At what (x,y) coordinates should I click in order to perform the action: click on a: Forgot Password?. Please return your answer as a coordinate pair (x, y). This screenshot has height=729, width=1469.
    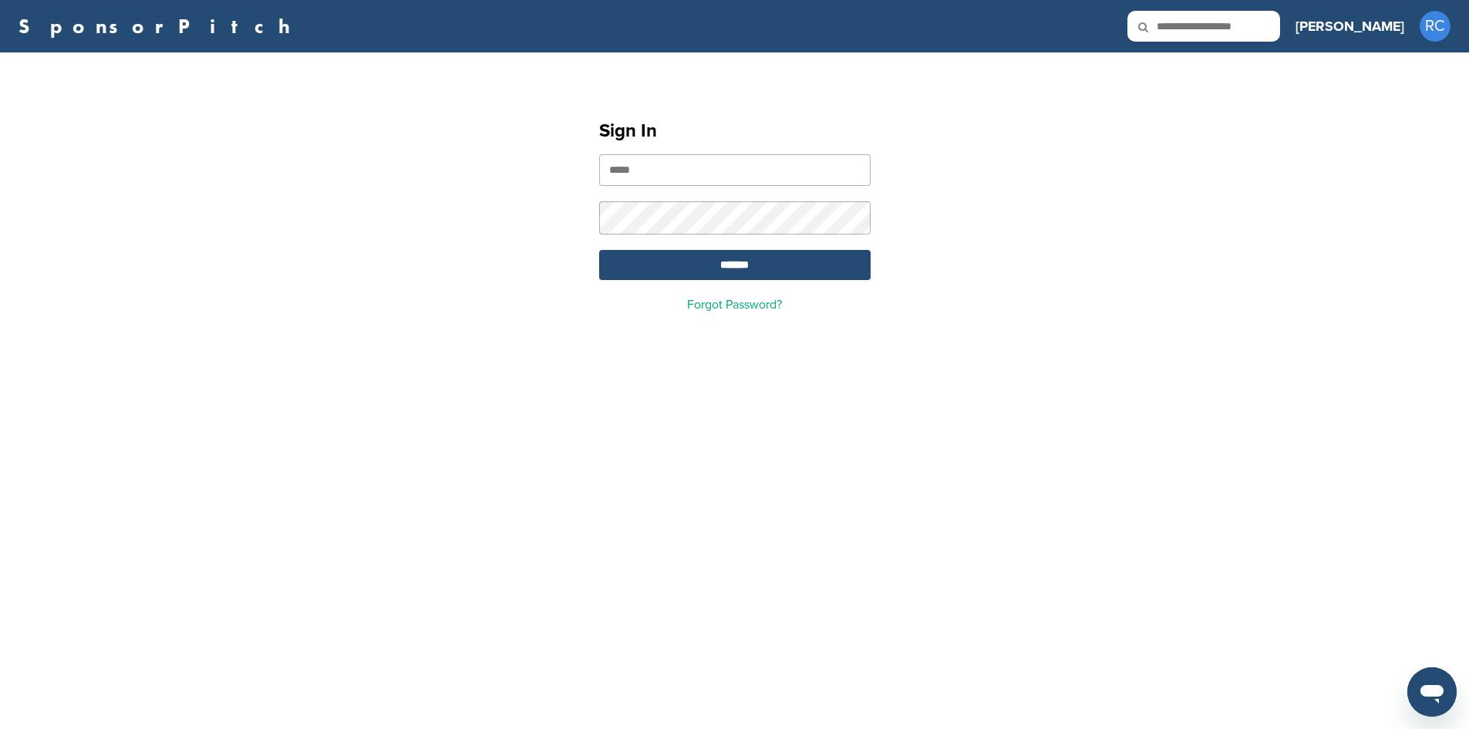
    Looking at the image, I should click on (734, 305).